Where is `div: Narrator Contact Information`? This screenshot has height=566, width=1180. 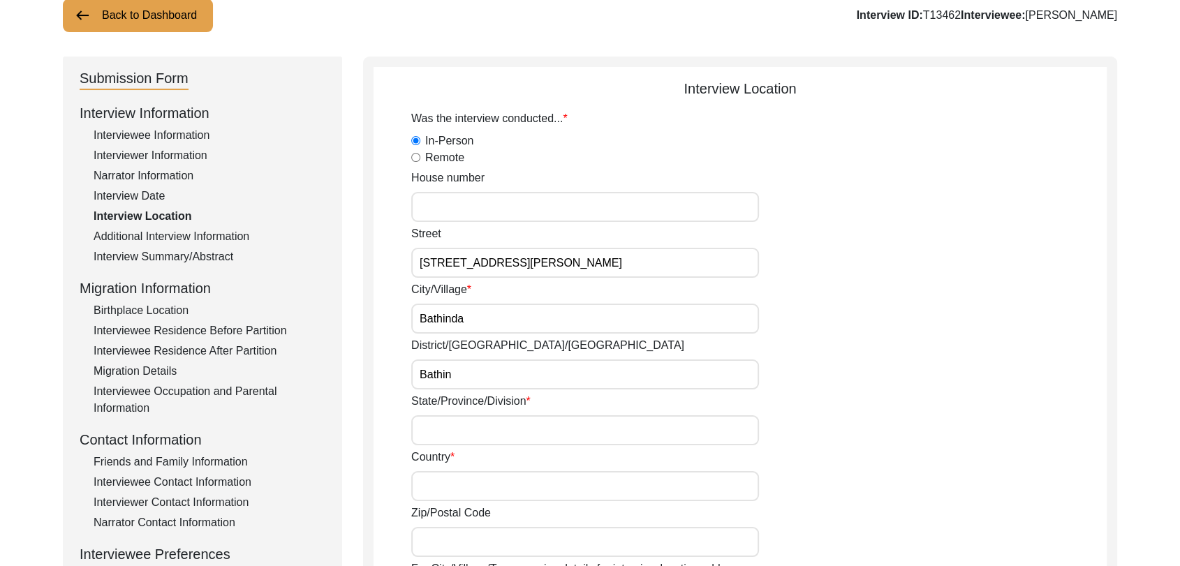 div: Narrator Contact Information is located at coordinates (209, 523).